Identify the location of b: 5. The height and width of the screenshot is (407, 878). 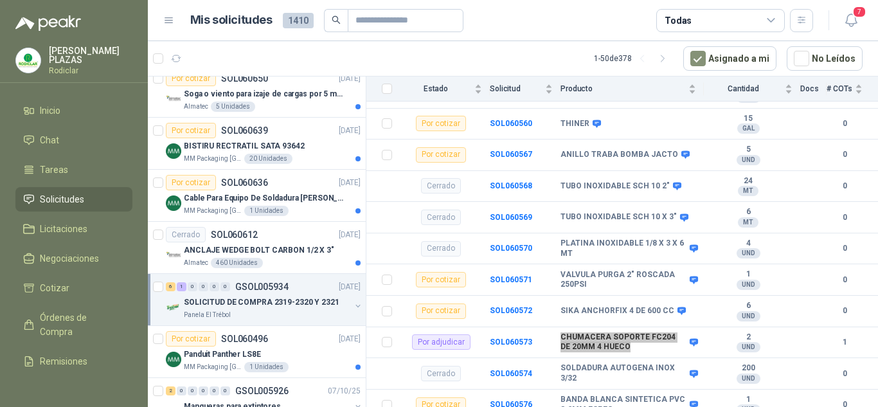
(748, 150).